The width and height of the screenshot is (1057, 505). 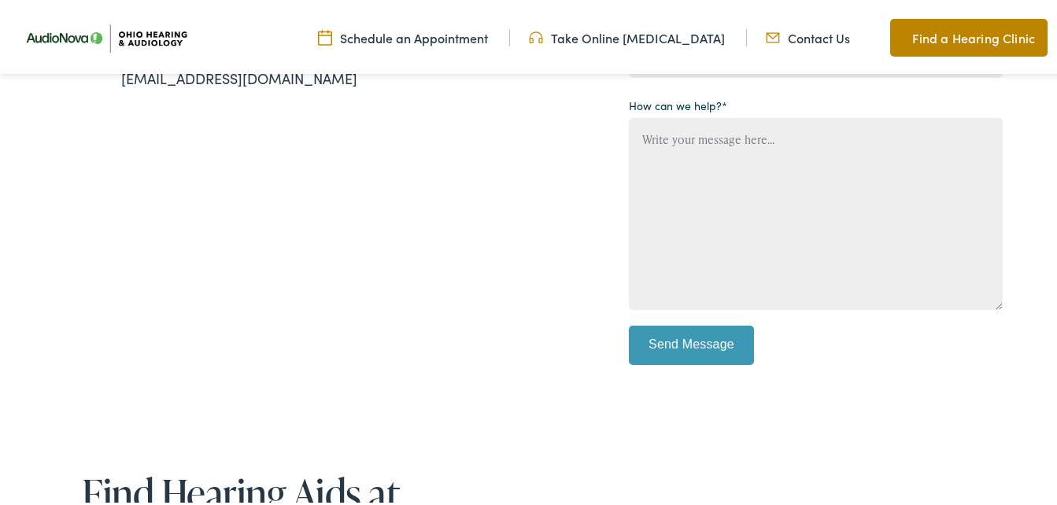 I want to click on a: Find a Hearing Clinic, so click(x=969, y=35).